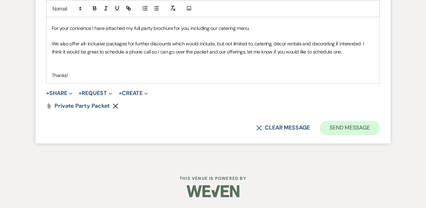 This screenshot has width=426, height=208. What do you see at coordinates (213, 28) in the screenshot?
I see `p: For your conveince I have attached my full party brochure for you, including our catering menu.` at bounding box center [213, 28].